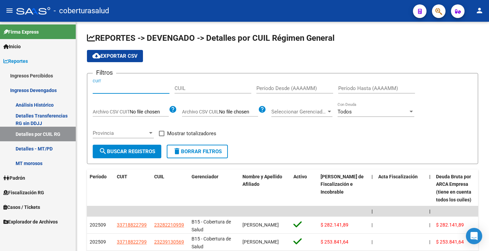 The height and width of the screenshot is (251, 489). I want to click on datatable-header-cell: Activo, so click(304, 188).